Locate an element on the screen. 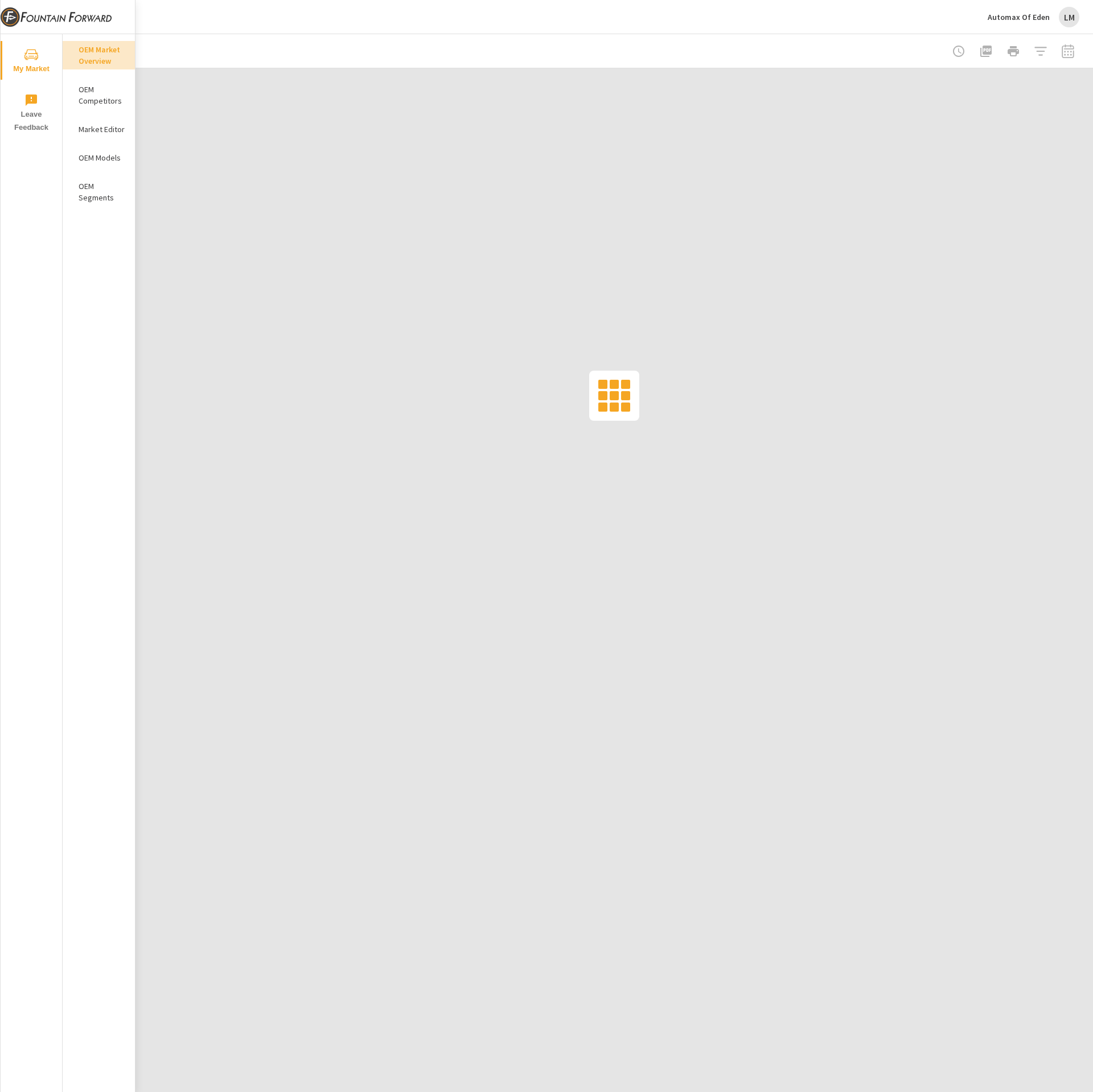 This screenshot has width=1093, height=1092. span: My Market is located at coordinates (32, 62).